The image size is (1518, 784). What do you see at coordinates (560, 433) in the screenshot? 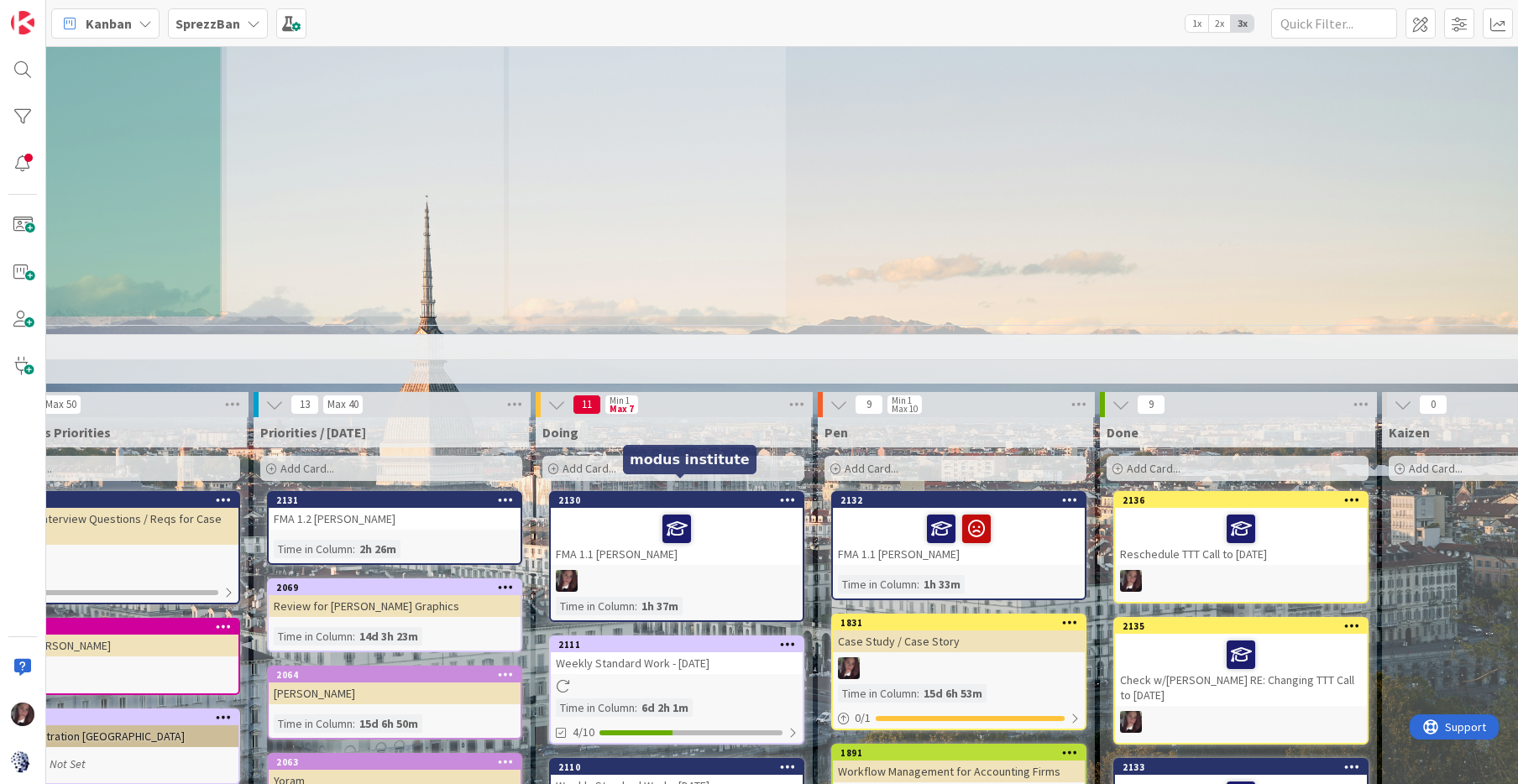
I see `span: Doing` at bounding box center [560, 433].